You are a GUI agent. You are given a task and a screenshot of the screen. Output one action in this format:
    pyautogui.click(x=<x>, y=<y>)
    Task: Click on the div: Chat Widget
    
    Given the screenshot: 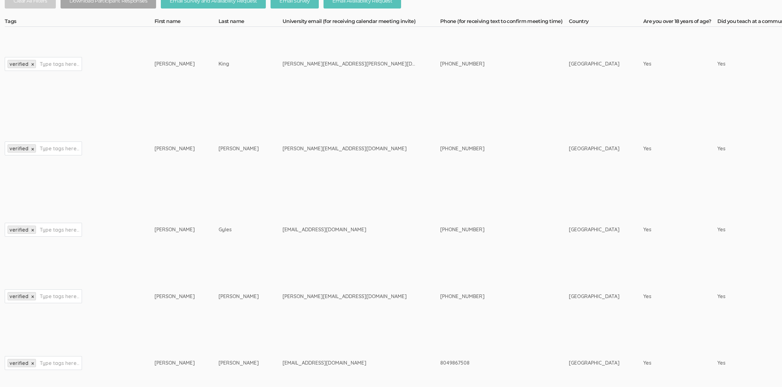 What is the action you would take?
    pyautogui.click(x=766, y=372)
    